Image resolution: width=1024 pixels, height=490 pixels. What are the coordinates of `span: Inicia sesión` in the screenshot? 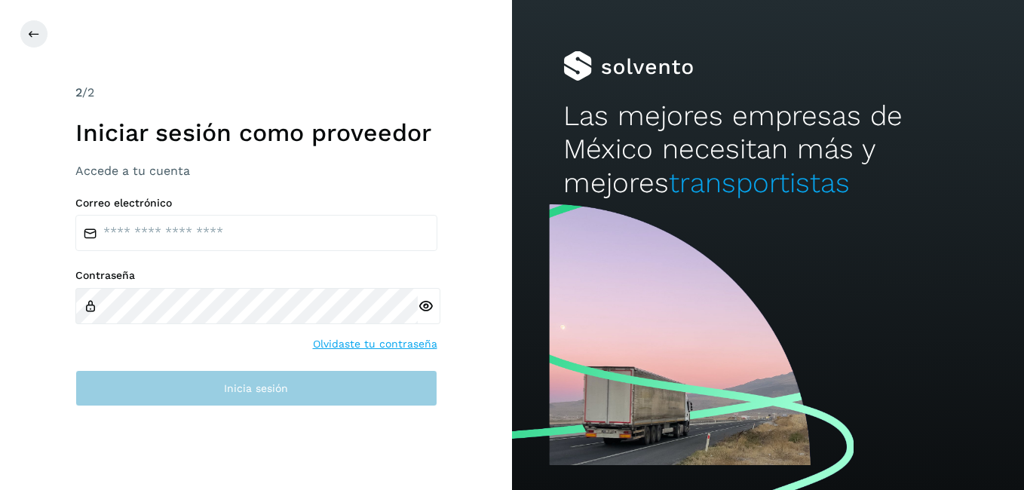 It's located at (256, 388).